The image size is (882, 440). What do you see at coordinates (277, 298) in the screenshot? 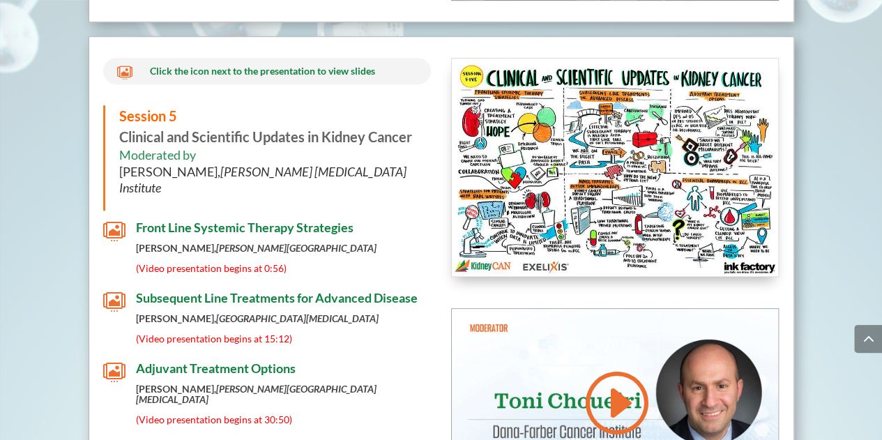
I see `span: Subsequent Line Treatments for Advanced Disease` at bounding box center [277, 298].